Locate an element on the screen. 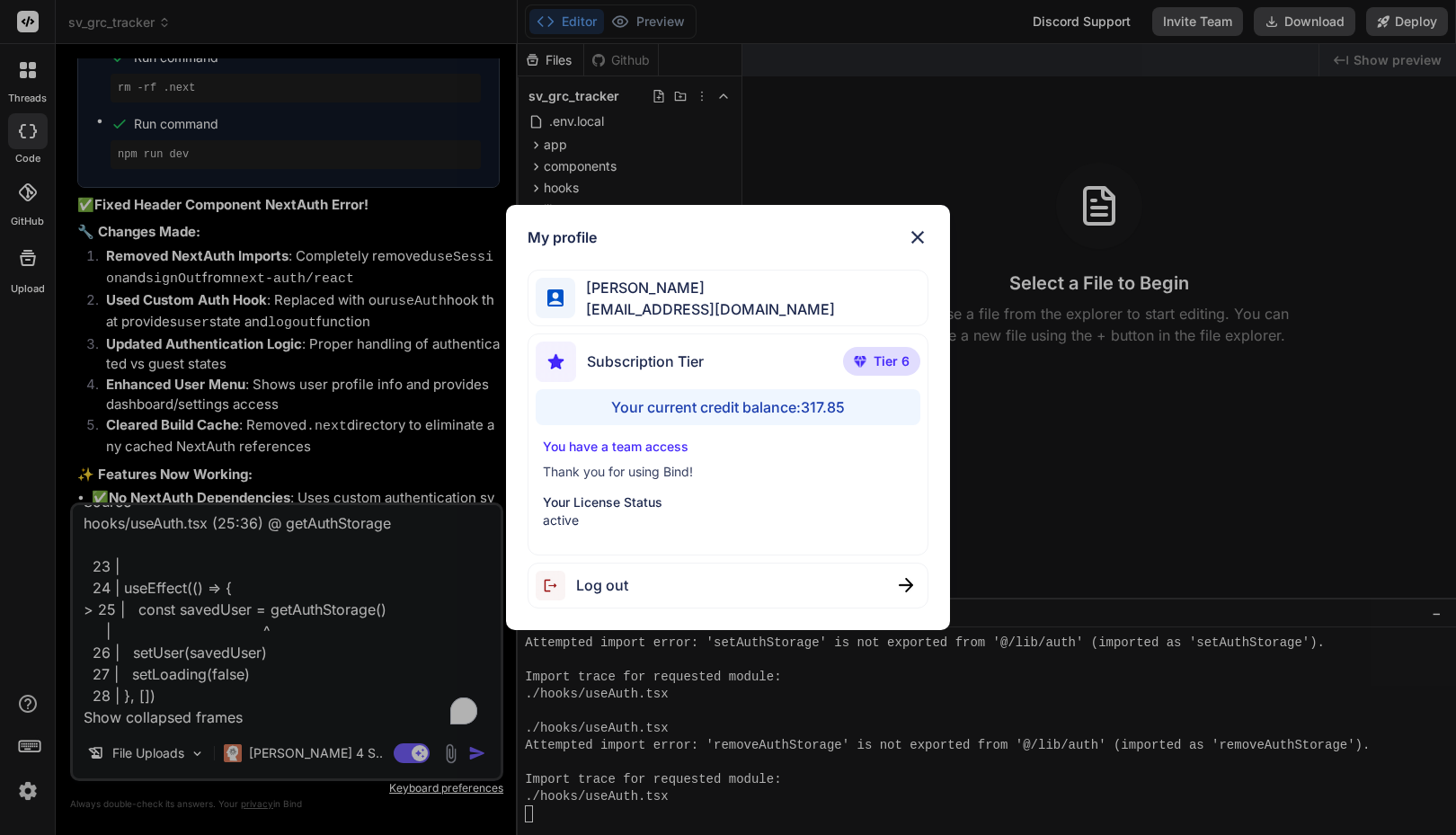 Image resolution: width=1456 pixels, height=835 pixels. span: Log out is located at coordinates (602, 585).